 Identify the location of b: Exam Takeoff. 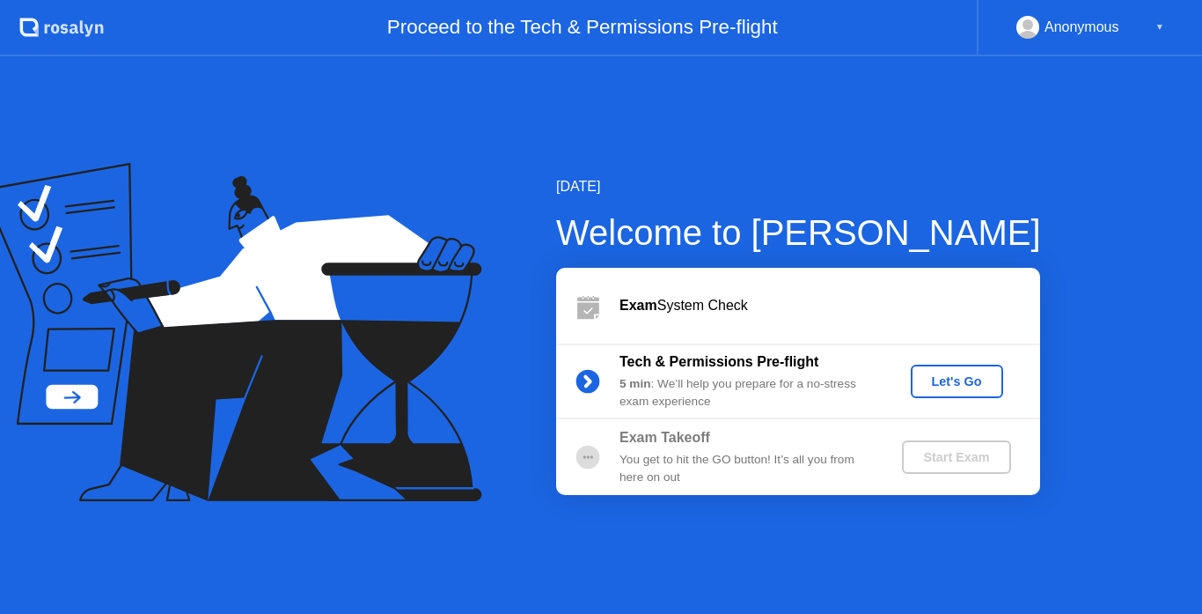
(665, 437).